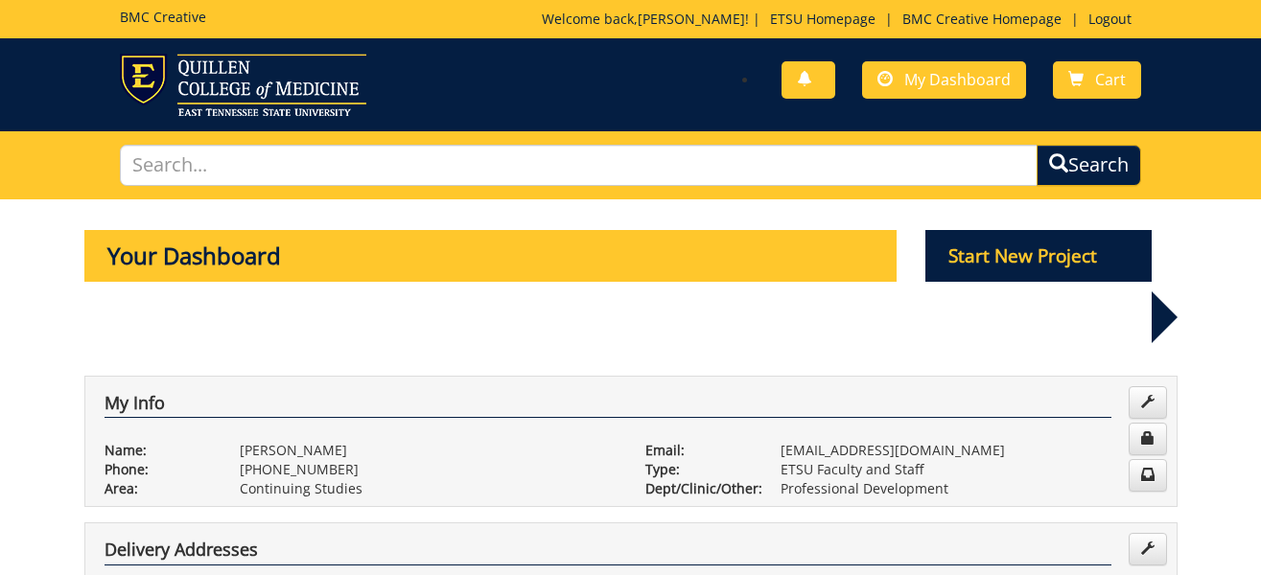  What do you see at coordinates (957, 80) in the screenshot?
I see `span: My Dashboard` at bounding box center [957, 80].